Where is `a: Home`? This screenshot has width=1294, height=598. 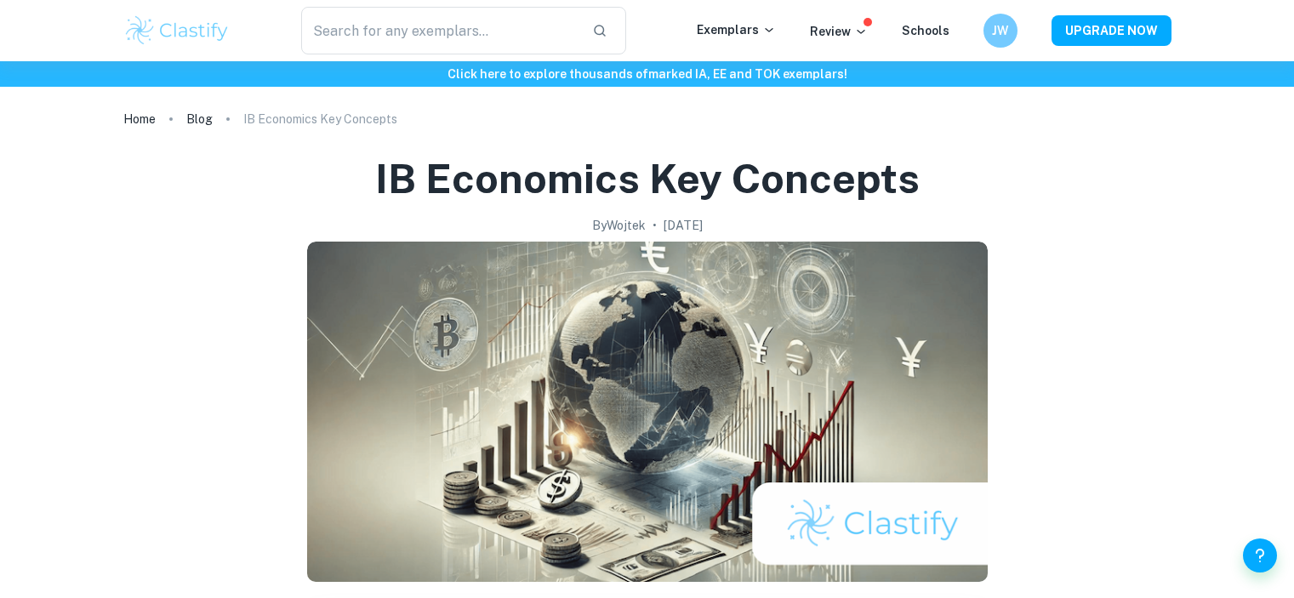
a: Home is located at coordinates (139, 119).